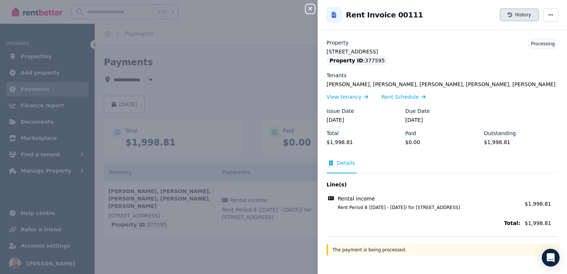 The width and height of the screenshot is (567, 274). Describe the element at coordinates (551, 258) in the screenshot. I see `div: Open Intercom Messenger` at that location.